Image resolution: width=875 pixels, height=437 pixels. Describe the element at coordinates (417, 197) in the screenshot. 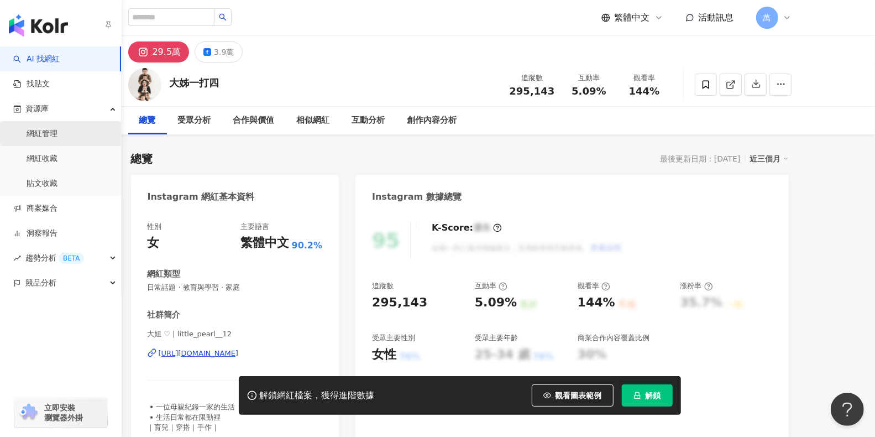

I see `div: Instagram 數據總覽` at that location.